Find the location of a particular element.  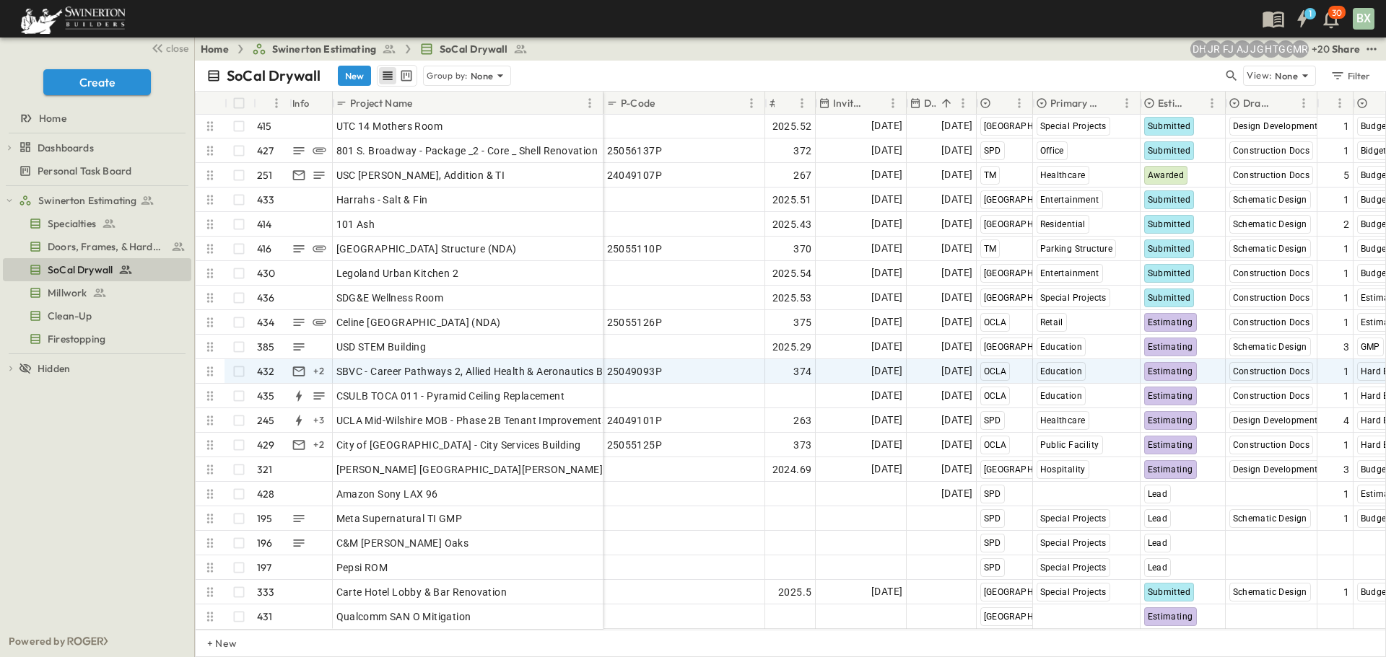

span: Millwork is located at coordinates (67, 293).